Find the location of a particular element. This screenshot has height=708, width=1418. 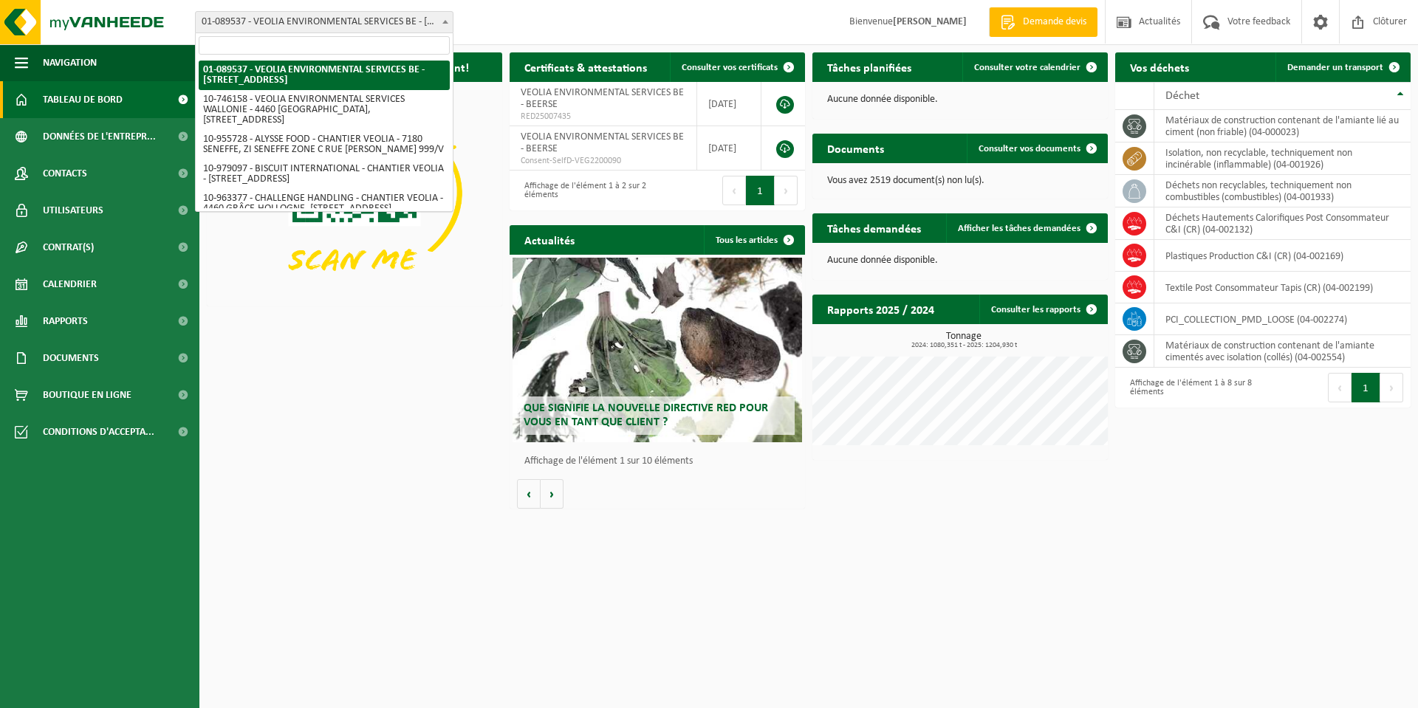

span: Consent-SelfD-VEG2200090 is located at coordinates (603, 161).